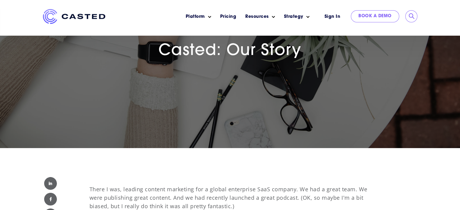 This screenshot has width=460, height=210. I want to click on a: Sign In, so click(332, 17).